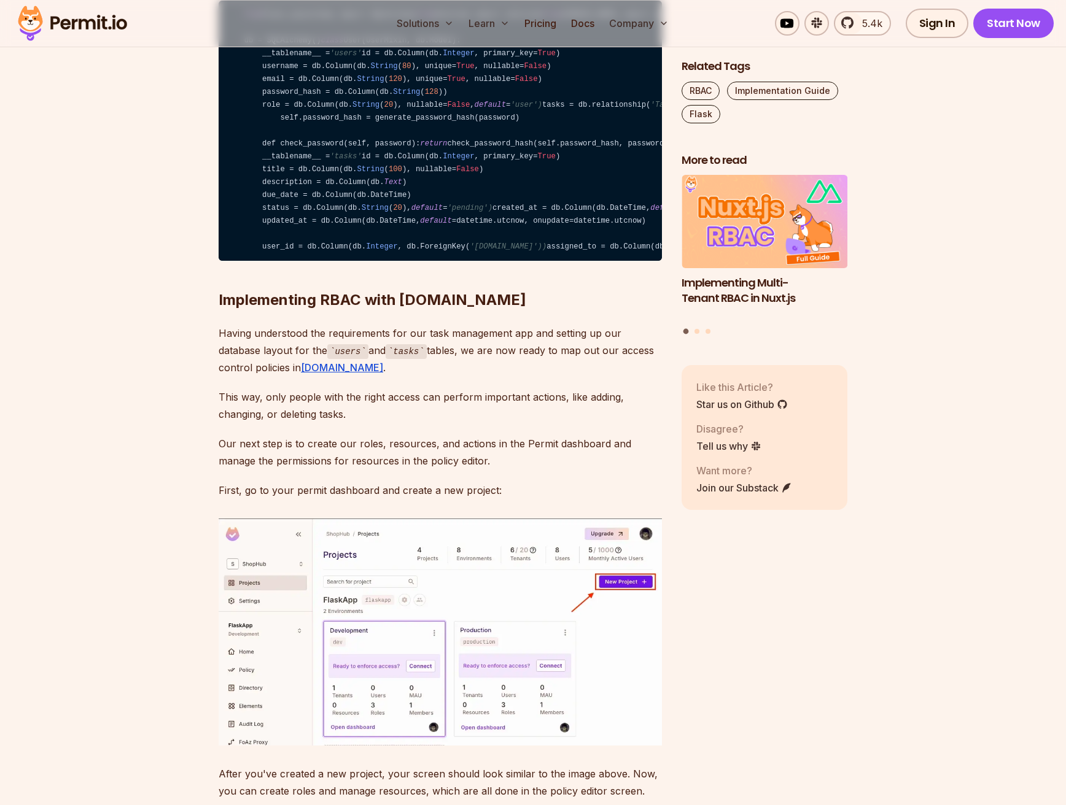  I want to click on a: RBAC, so click(700, 91).